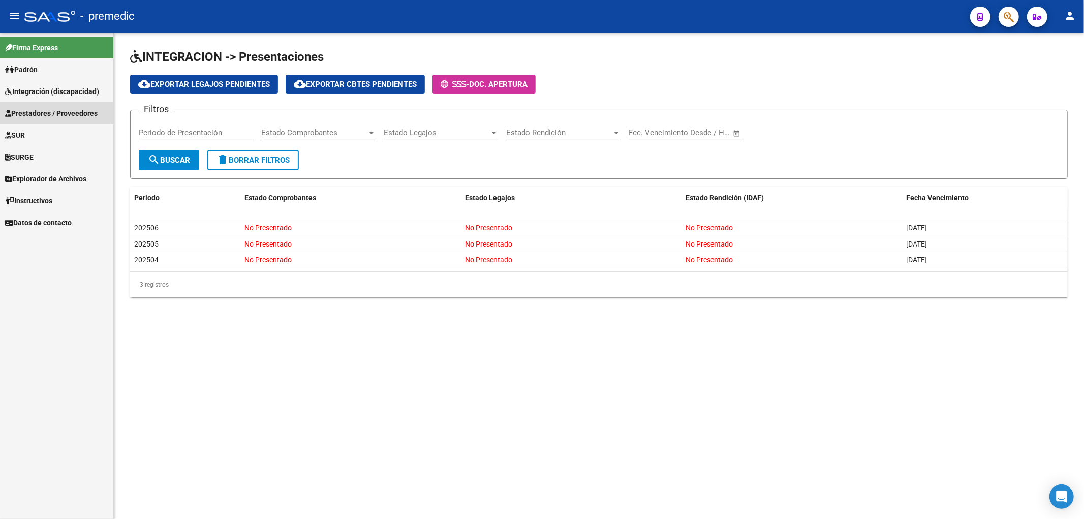  I want to click on datatable-header-cell: Periodo, so click(185, 198).